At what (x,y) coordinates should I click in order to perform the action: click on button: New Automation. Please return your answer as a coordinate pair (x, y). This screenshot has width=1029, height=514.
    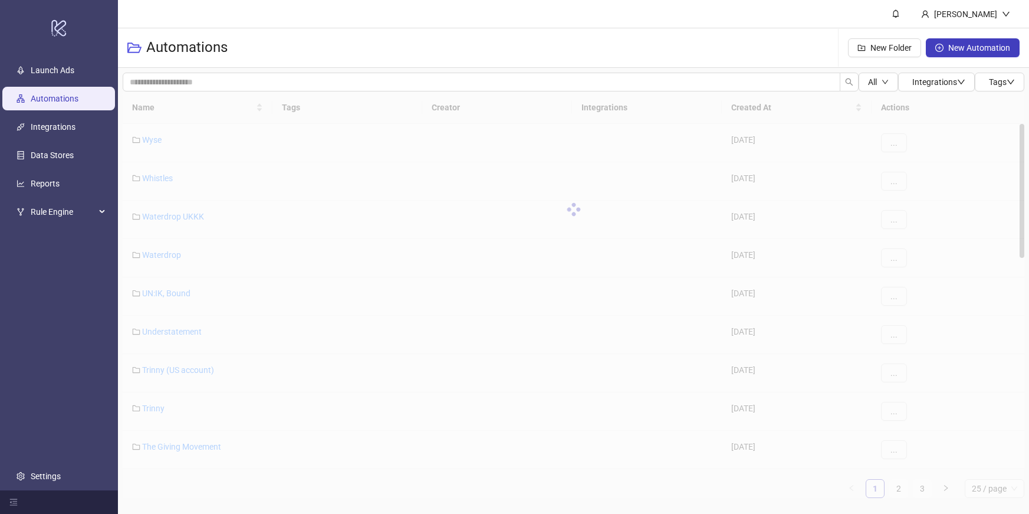
    Looking at the image, I should click on (972, 48).